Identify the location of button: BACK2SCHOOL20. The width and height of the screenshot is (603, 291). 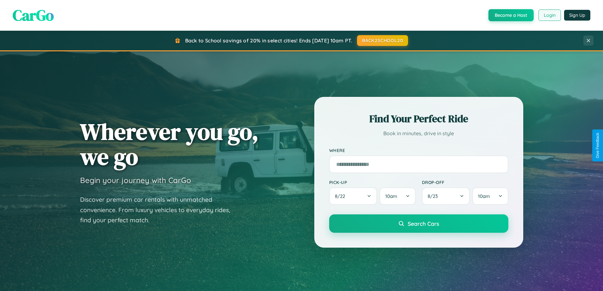
(382, 40).